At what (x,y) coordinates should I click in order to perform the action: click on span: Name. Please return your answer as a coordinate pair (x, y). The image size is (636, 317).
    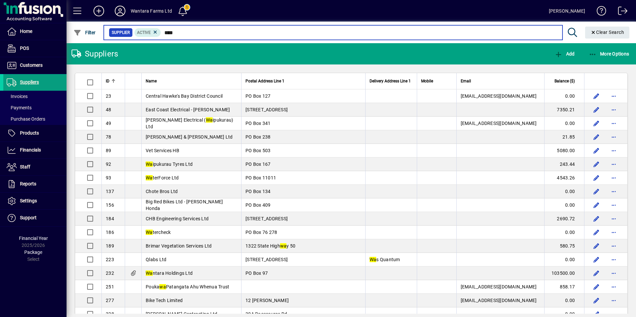
    Looking at the image, I should click on (151, 81).